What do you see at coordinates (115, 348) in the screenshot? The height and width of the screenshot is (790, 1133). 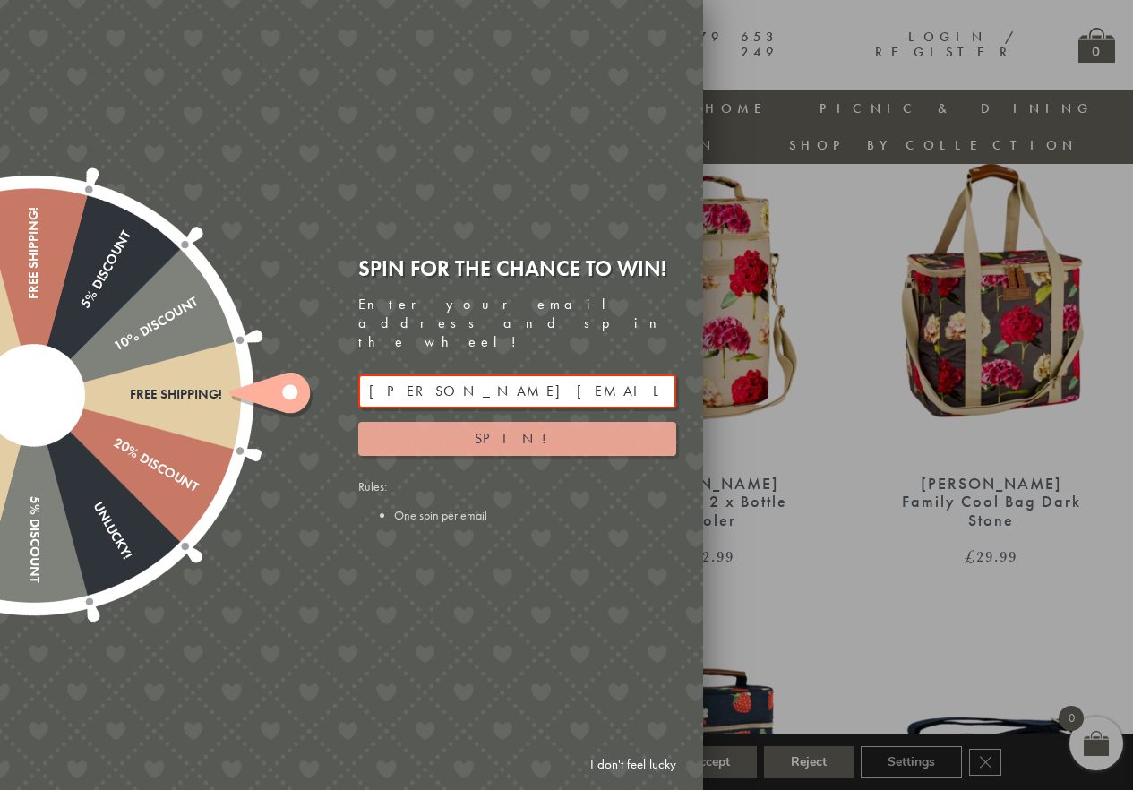 I see `div: 10% Discount` at bounding box center [115, 348].